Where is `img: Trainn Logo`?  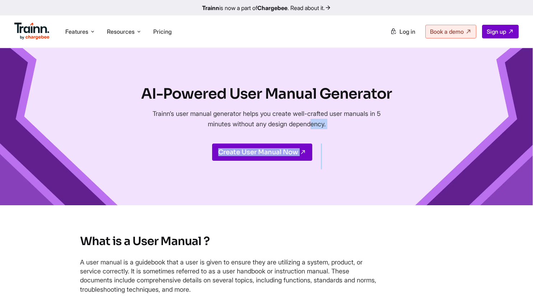 img: Trainn Logo is located at coordinates (32, 31).